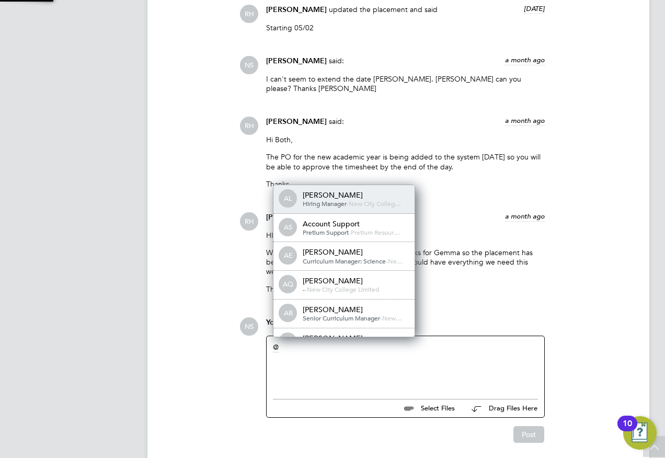  What do you see at coordinates (288, 313) in the screenshot?
I see `span: AB` at bounding box center [288, 313].